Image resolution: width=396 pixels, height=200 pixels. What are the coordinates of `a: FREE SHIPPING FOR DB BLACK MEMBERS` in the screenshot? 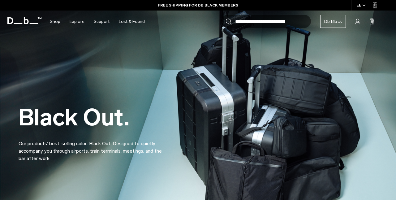 It's located at (198, 5).